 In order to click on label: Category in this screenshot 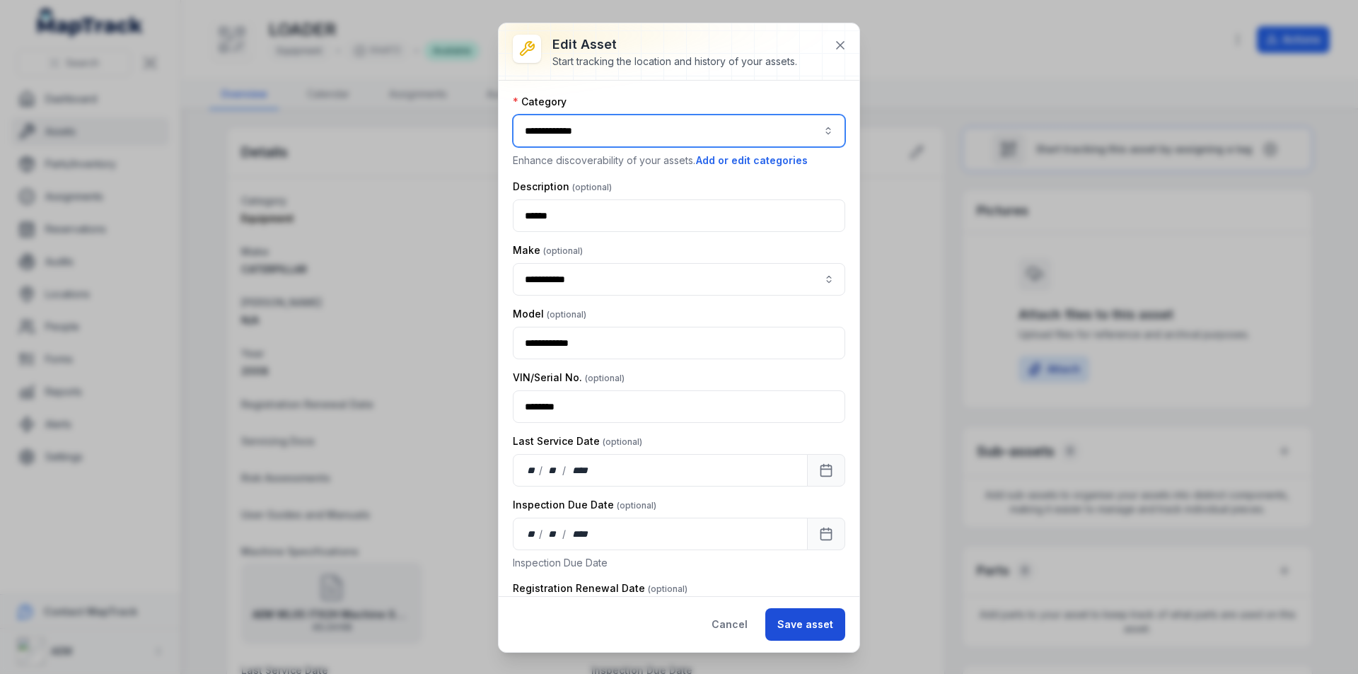, I will do `click(540, 102)`.